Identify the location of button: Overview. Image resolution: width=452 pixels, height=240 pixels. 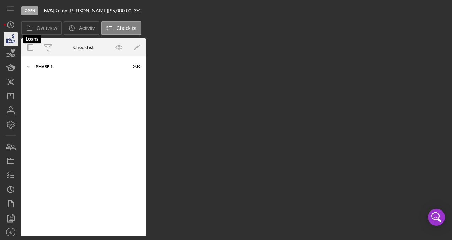
(42, 28).